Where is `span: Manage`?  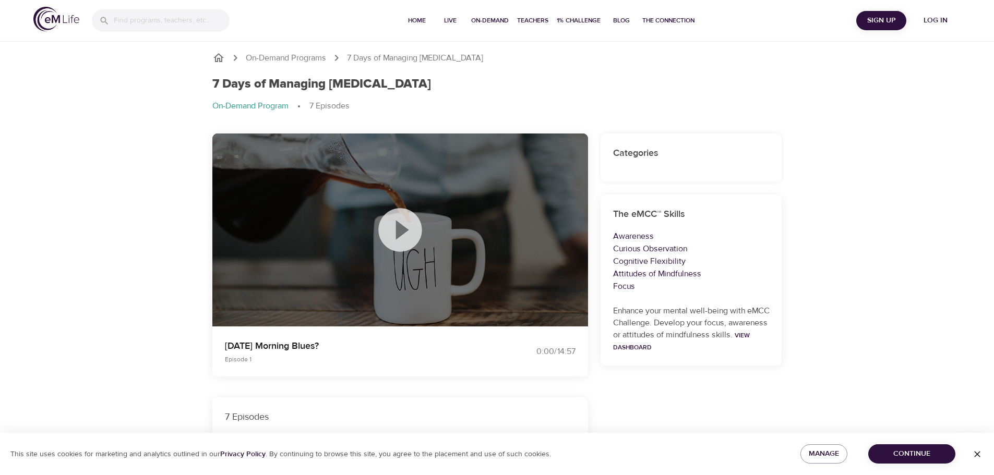 span: Manage is located at coordinates (824, 454).